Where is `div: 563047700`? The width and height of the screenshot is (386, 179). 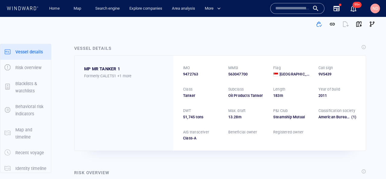
div: 563047700 is located at coordinates (247, 74).